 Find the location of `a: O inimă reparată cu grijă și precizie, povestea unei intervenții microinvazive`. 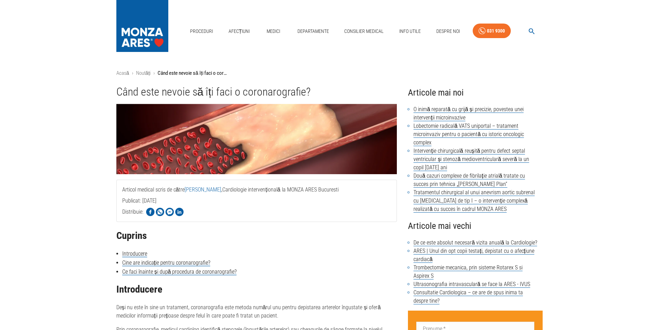

a: O inimă reparată cu grijă și precizie, povestea unei intervenții microinvazive is located at coordinates (469, 114).